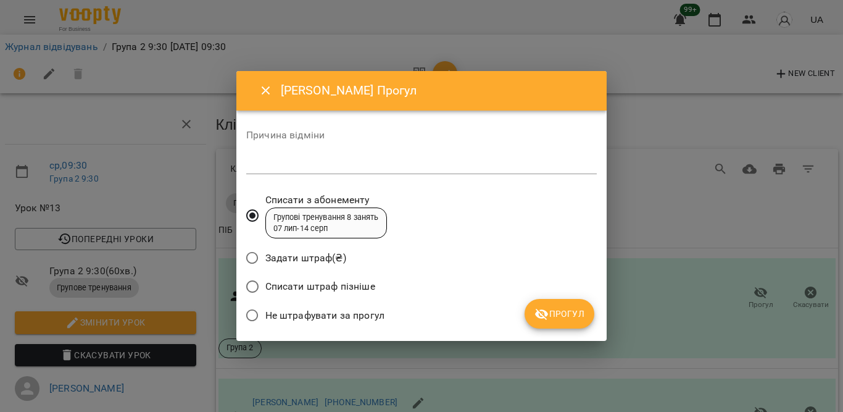 The image size is (843, 412). I want to click on span: Задати штраф(₴), so click(306, 258).